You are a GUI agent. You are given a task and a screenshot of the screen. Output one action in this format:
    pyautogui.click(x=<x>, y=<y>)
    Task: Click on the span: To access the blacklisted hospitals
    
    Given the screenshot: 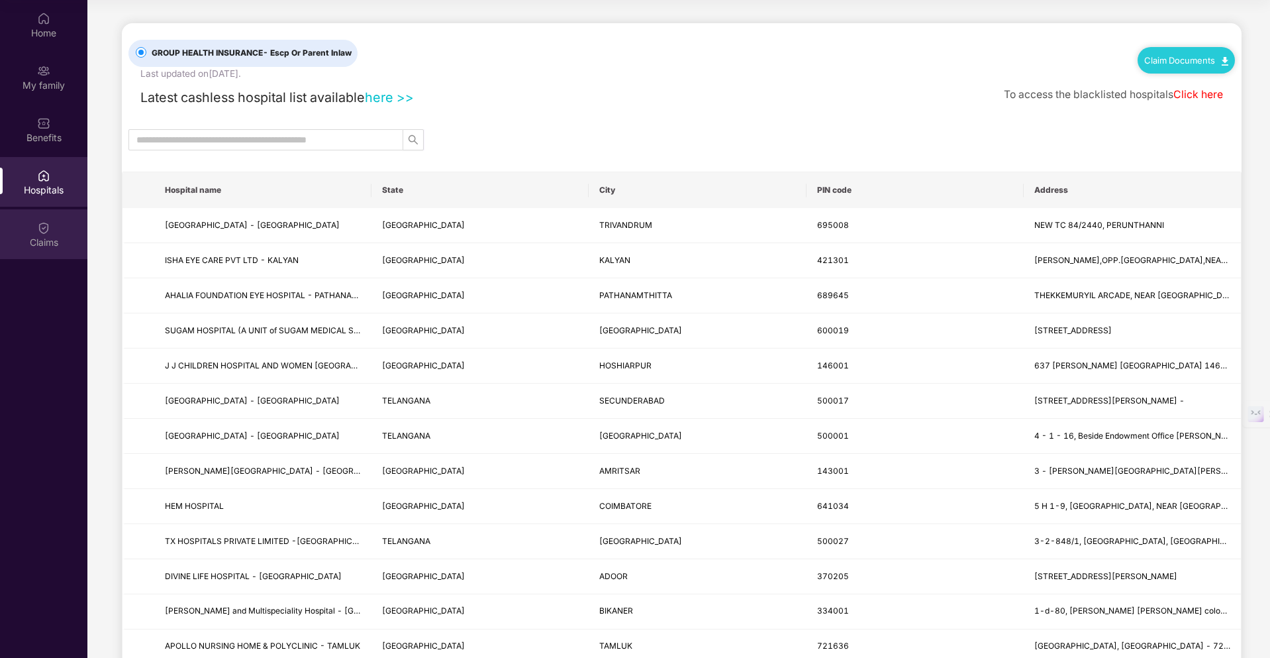 What is the action you would take?
    pyautogui.click(x=1089, y=94)
    